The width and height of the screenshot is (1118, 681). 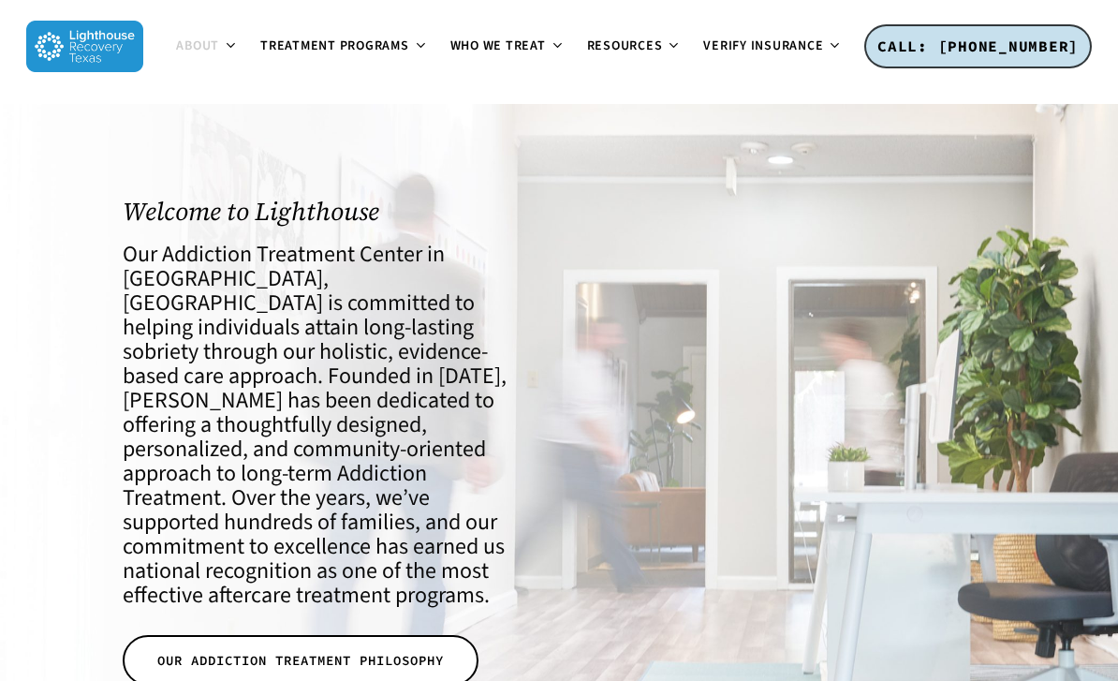 What do you see at coordinates (344, 47) in the screenshot?
I see `a: Treatment Programs` at bounding box center [344, 47].